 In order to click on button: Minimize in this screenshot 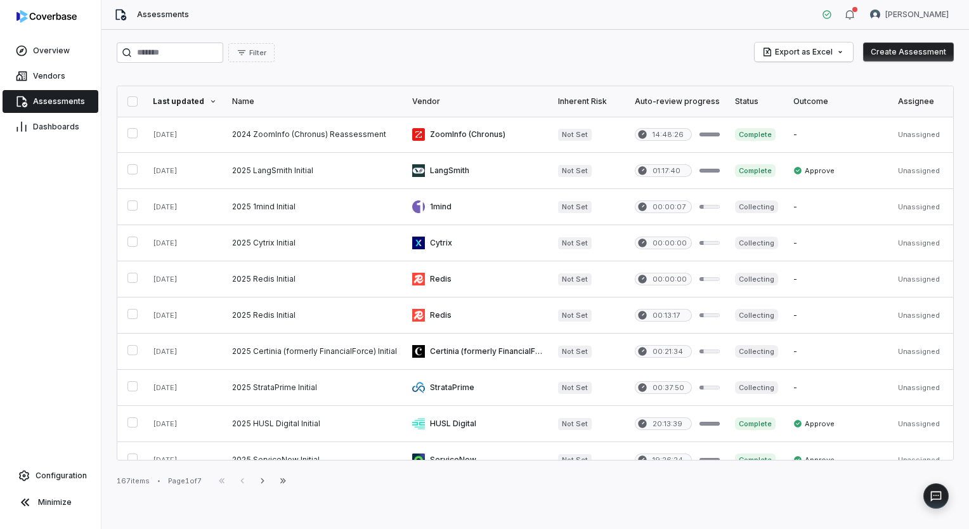, I will do `click(50, 503)`.